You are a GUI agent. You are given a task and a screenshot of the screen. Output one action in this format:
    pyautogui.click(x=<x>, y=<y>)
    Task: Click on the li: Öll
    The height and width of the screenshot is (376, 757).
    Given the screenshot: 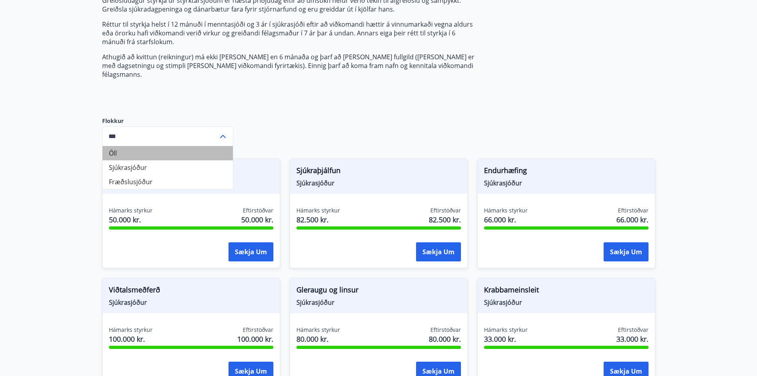 What is the action you would take?
    pyautogui.click(x=168, y=153)
    